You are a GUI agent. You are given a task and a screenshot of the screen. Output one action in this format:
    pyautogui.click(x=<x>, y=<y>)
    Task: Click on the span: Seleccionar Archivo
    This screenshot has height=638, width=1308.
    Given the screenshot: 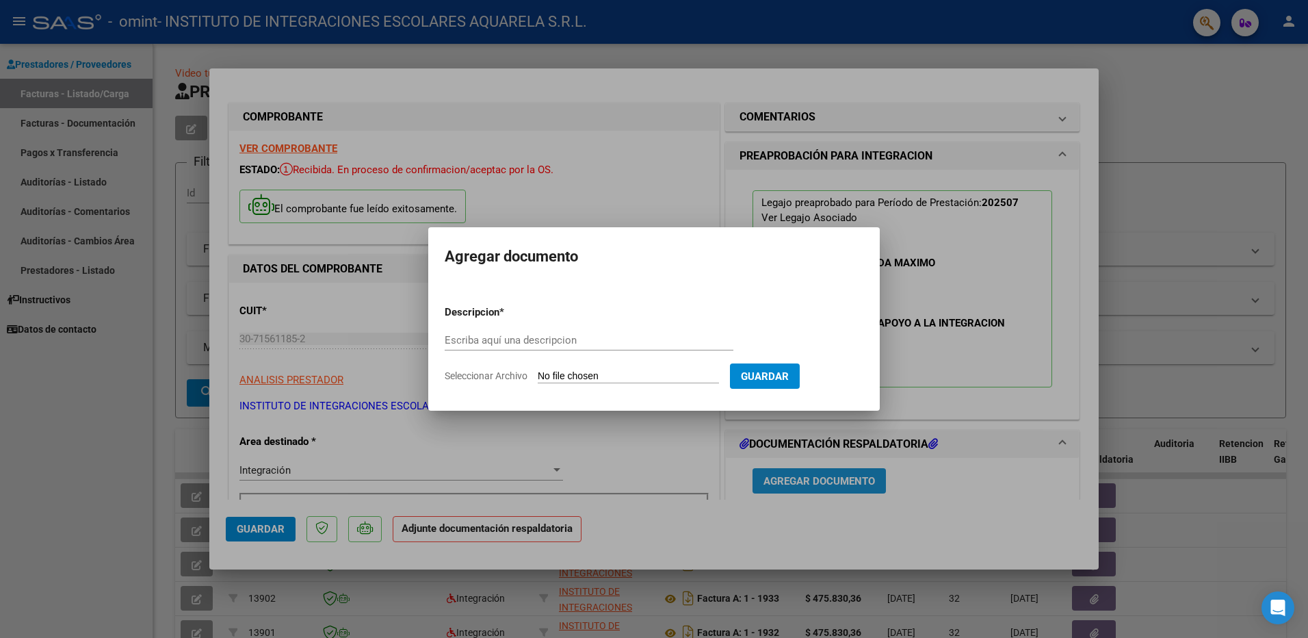 What is the action you would take?
    pyautogui.click(x=486, y=376)
    